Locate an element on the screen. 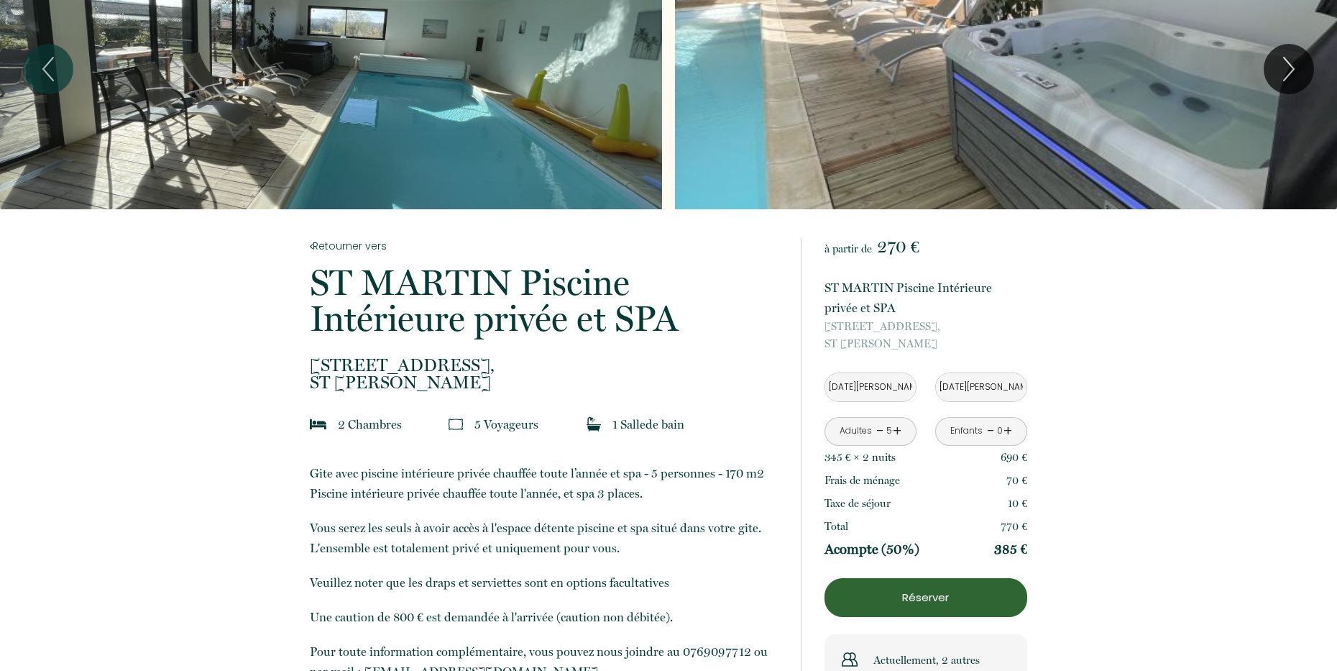 The image size is (1337, 671). input: Départ is located at coordinates (981, 387).